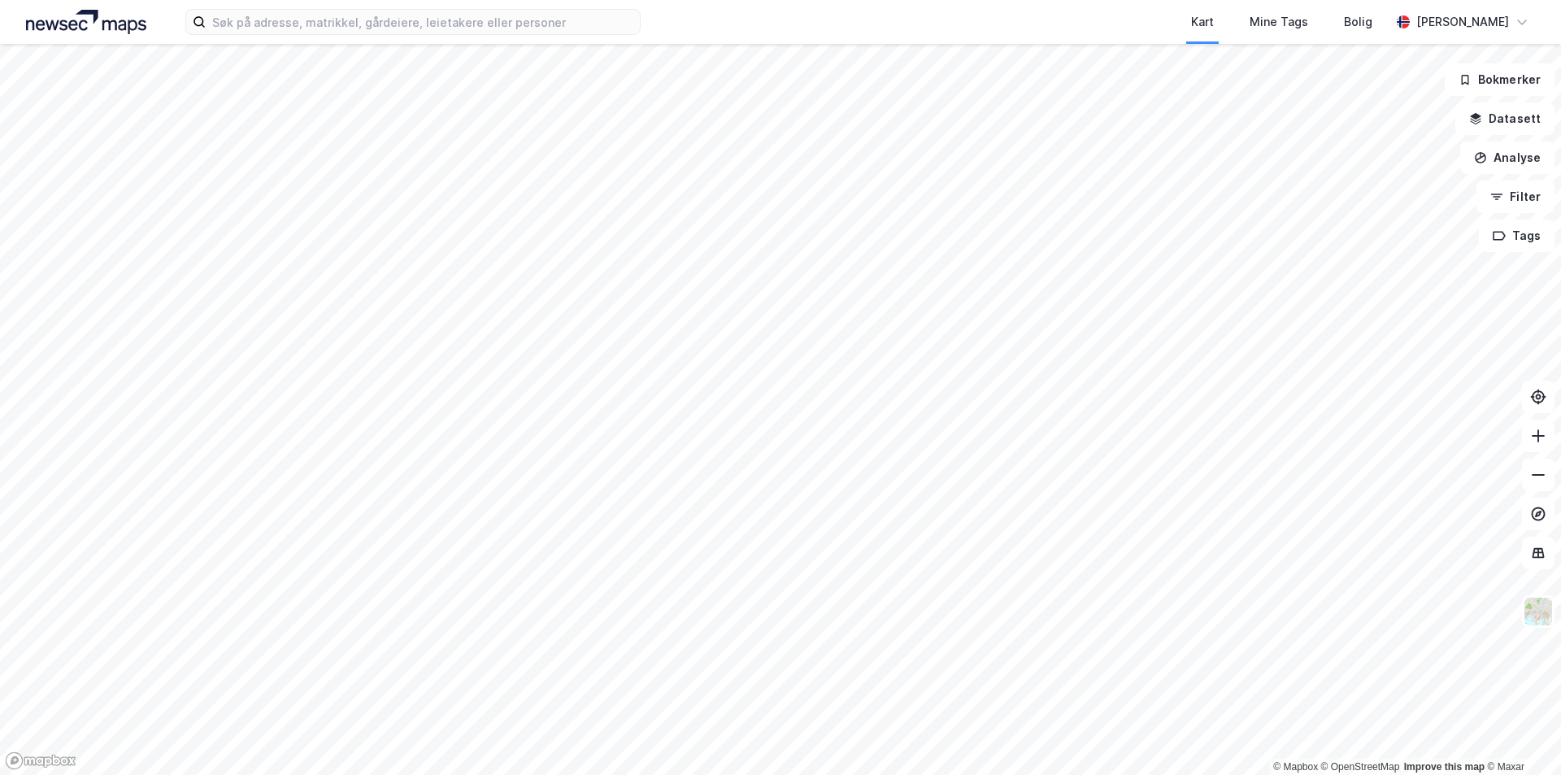  Describe the element at coordinates (1499, 80) in the screenshot. I see `button: Bokmerker` at that location.